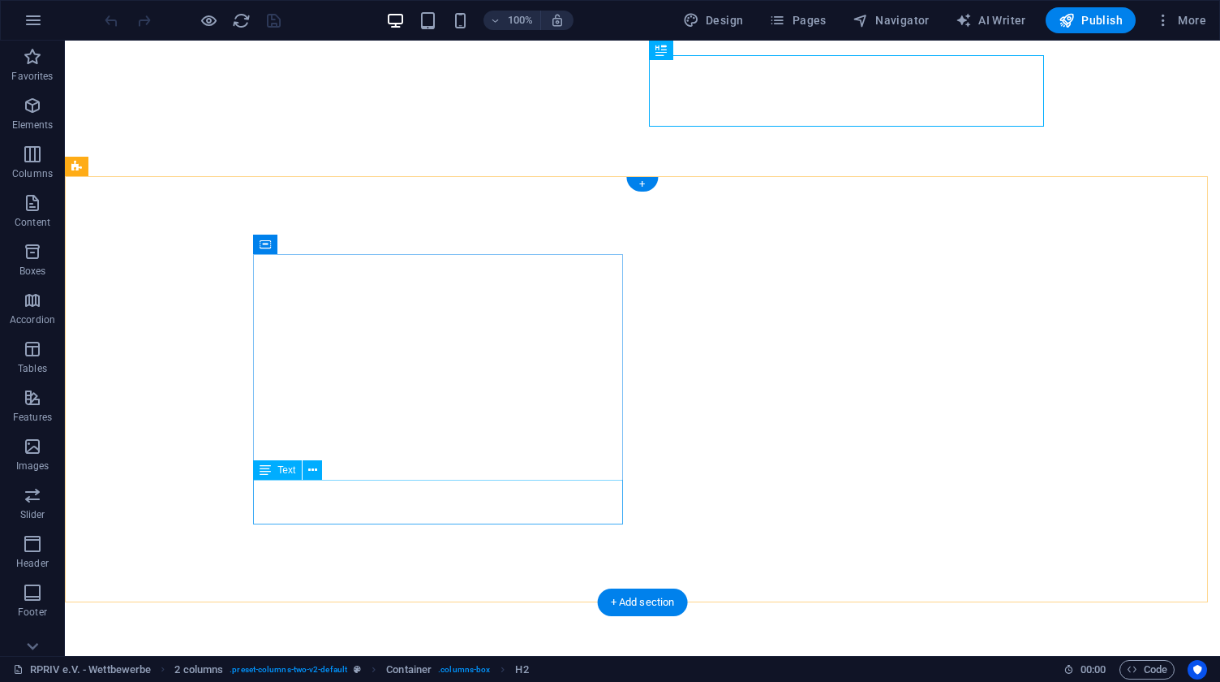 This screenshot has width=1220, height=682. Describe the element at coordinates (1180, 20) in the screenshot. I see `button: More` at that location.